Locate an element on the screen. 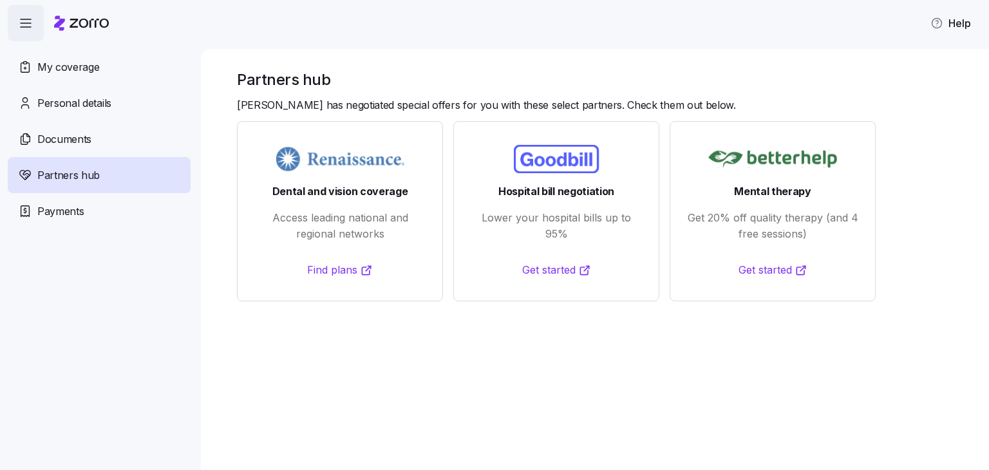 This screenshot has height=470, width=989. span: Lower your hospital bills up to 95% is located at coordinates (556, 226).